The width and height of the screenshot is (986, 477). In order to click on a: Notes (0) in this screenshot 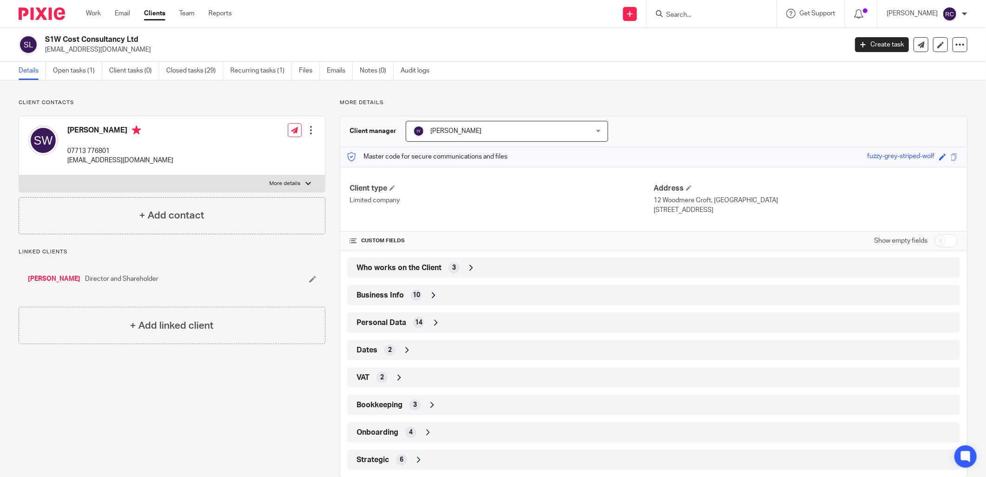, I will do `click(377, 71)`.